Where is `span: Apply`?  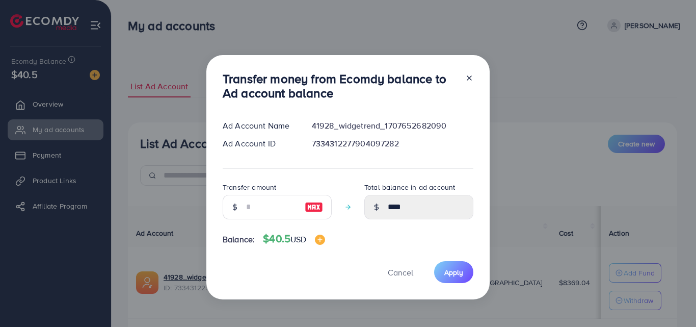
span: Apply is located at coordinates (454, 272).